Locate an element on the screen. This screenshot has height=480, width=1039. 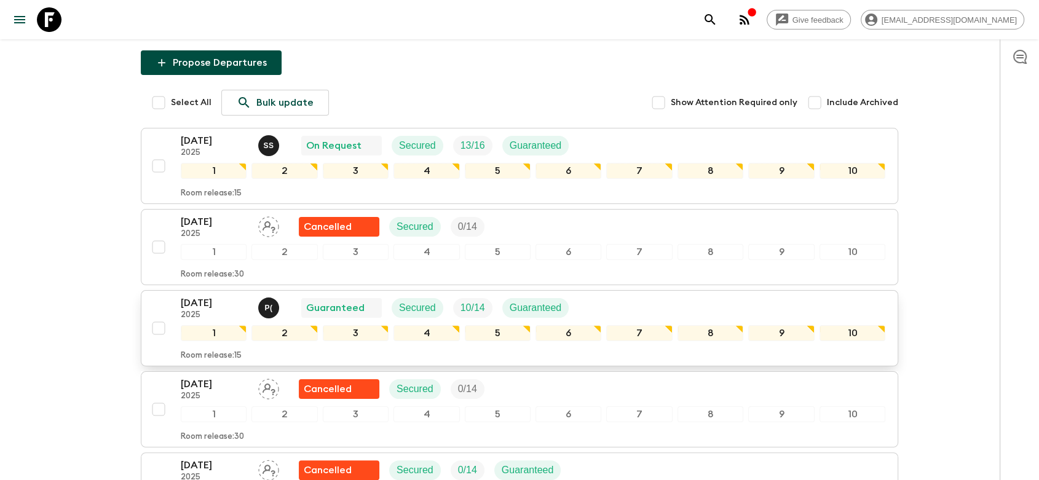
p: 10 / 14 is located at coordinates (473, 308).